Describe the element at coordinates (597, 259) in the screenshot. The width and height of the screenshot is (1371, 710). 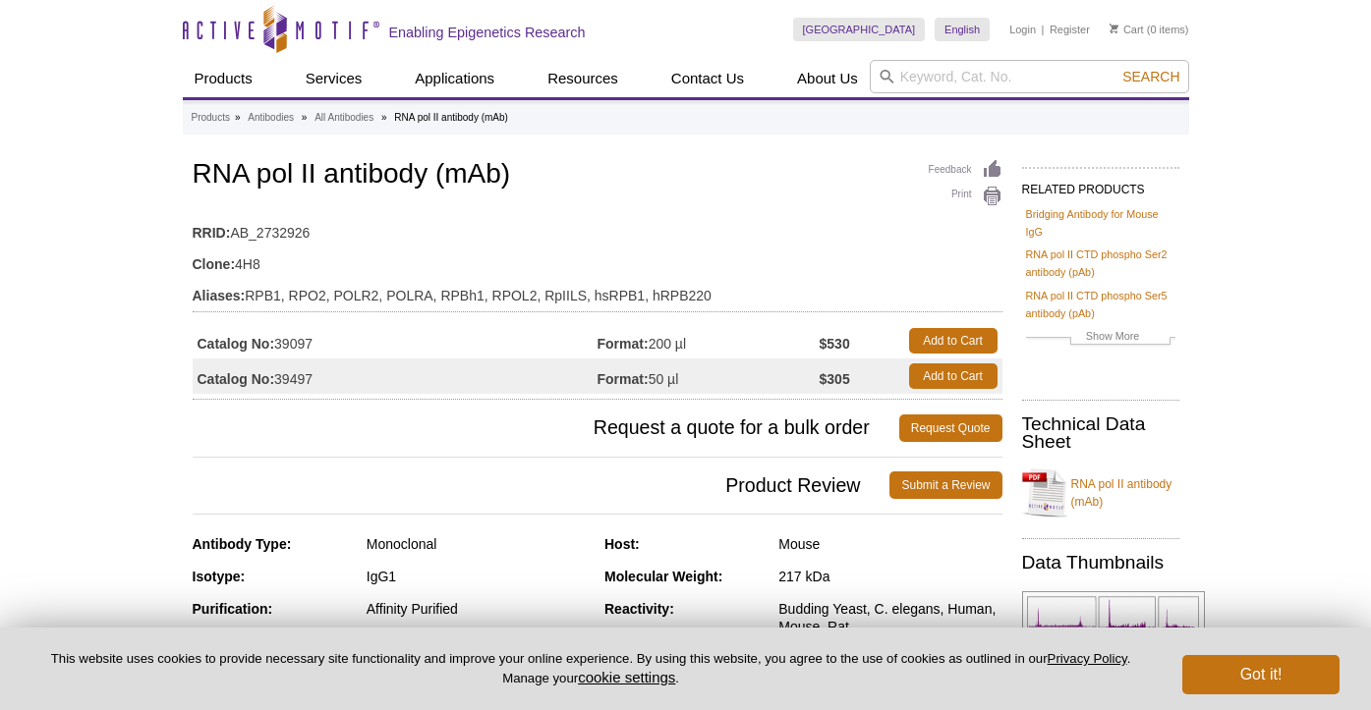
I see `td: 4H8` at that location.